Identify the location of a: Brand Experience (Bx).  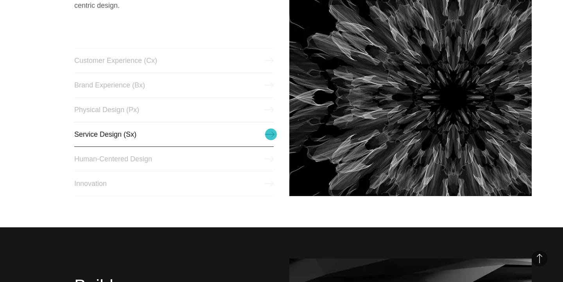
(174, 85).